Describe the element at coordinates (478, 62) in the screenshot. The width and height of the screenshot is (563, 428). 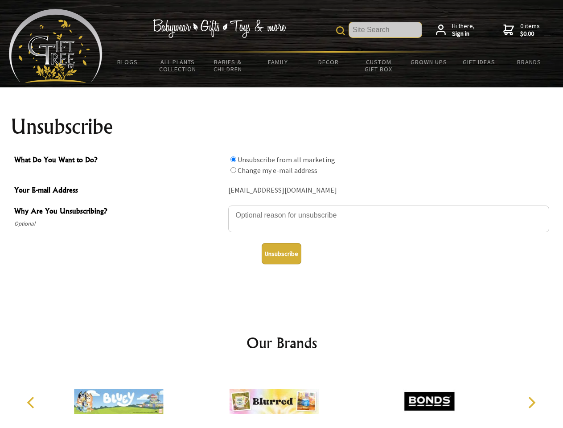
I see `a: Gift Ideas` at that location.